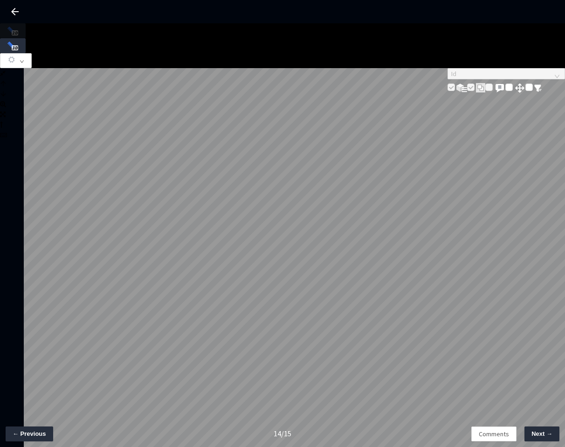 This screenshot has width=565, height=447. What do you see at coordinates (520, 88) in the screenshot?
I see `img: svg+xml;base64,PHN2ZyB3aWR0aD0iMjQiIGhlaWdodD0iMjUiIHZpZXdCb3g9IjAgMCAyNCAyNSIgZmlsbD0ibm9uZSIgeG...` at bounding box center [520, 88].